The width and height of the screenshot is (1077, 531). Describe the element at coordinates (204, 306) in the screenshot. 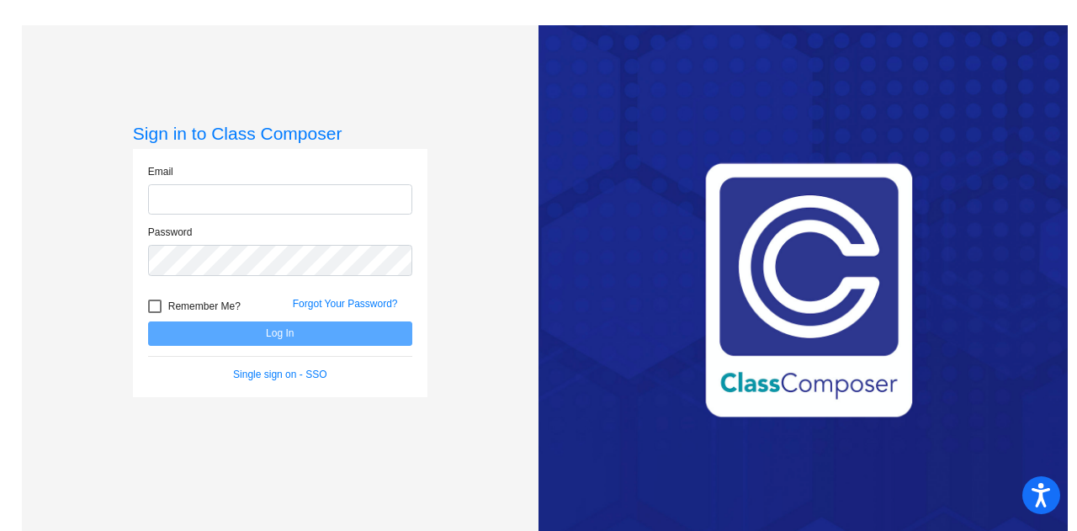

I see `span: Remember Me?` at that location.